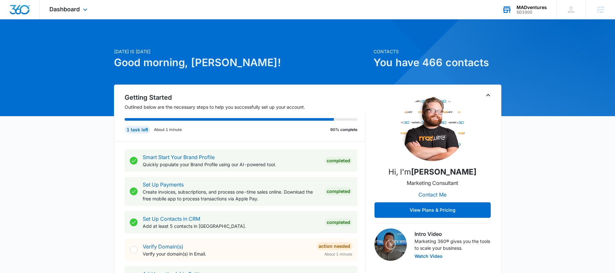 The width and height of the screenshot is (615, 273). I want to click on img: Intro Video, so click(391, 245).